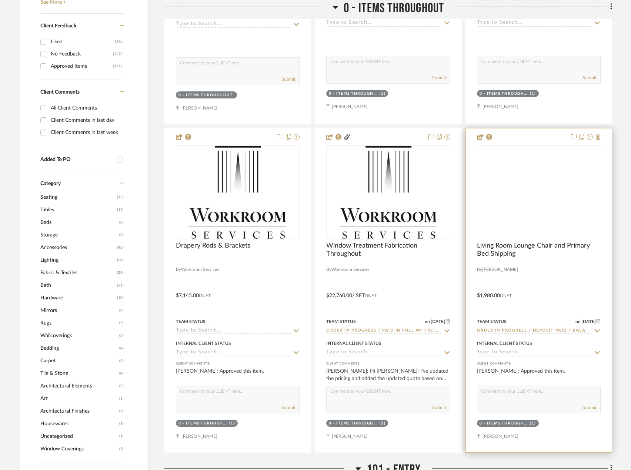  Describe the element at coordinates (83, 42) in the screenshot. I see `div: Liked` at that location.